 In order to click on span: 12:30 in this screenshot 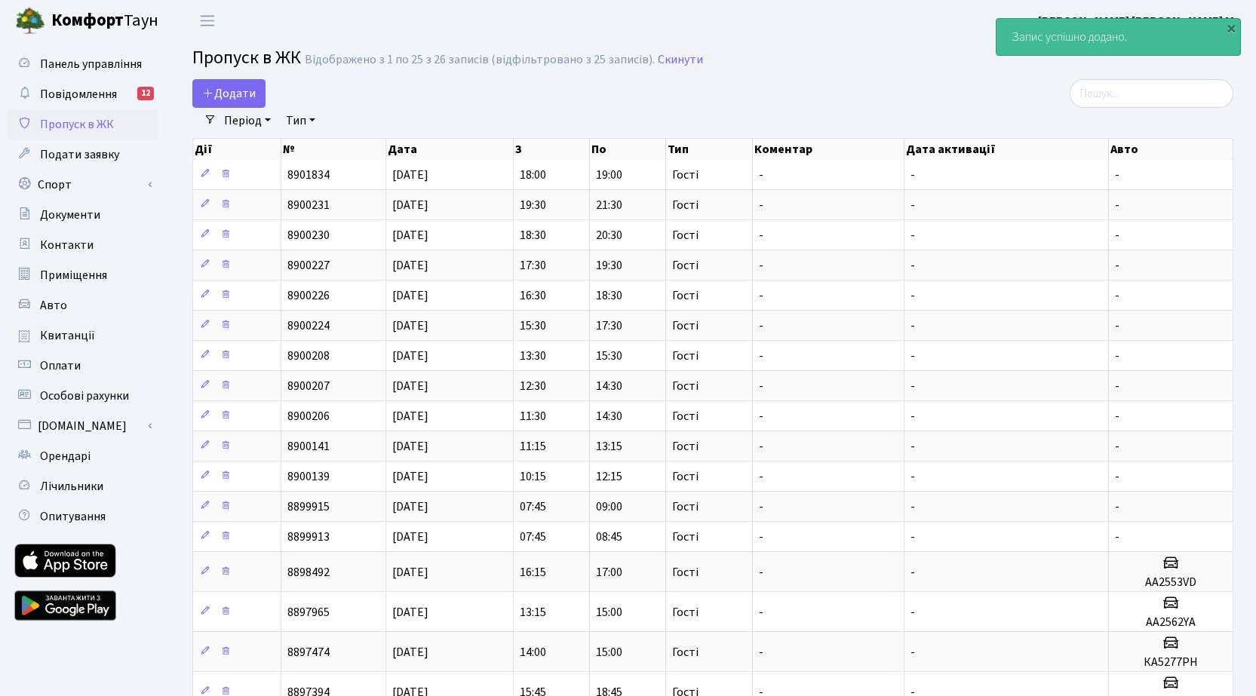, I will do `click(533, 386)`.